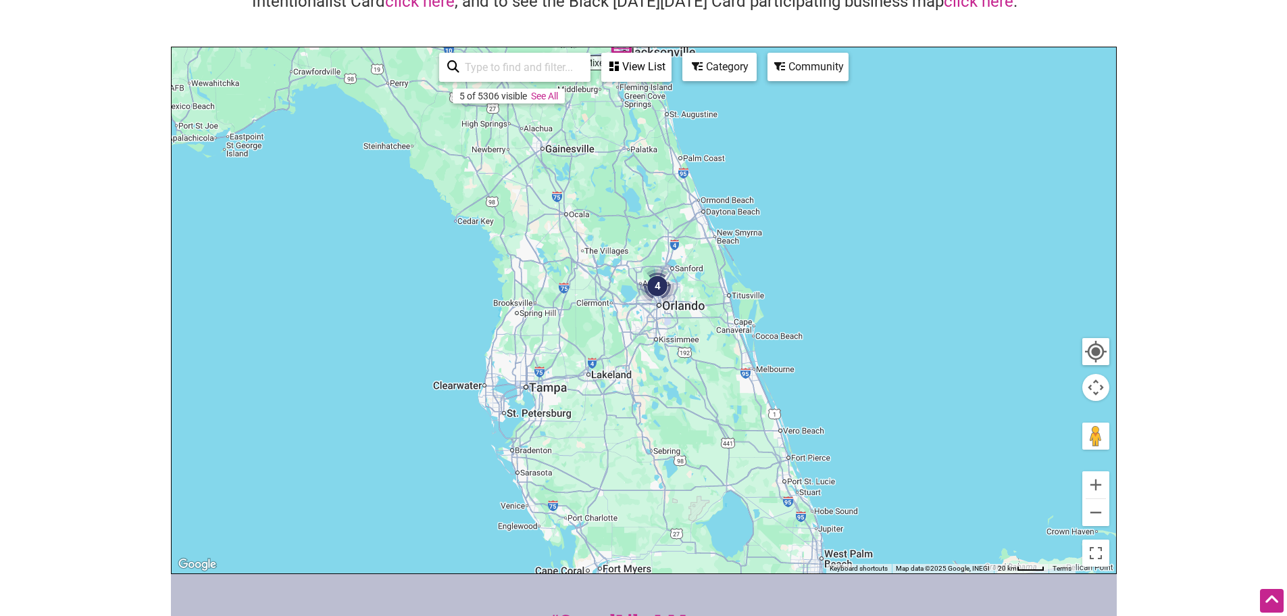 This screenshot has height=616, width=1287. I want to click on button: Map camera controls, so click(1096, 387).